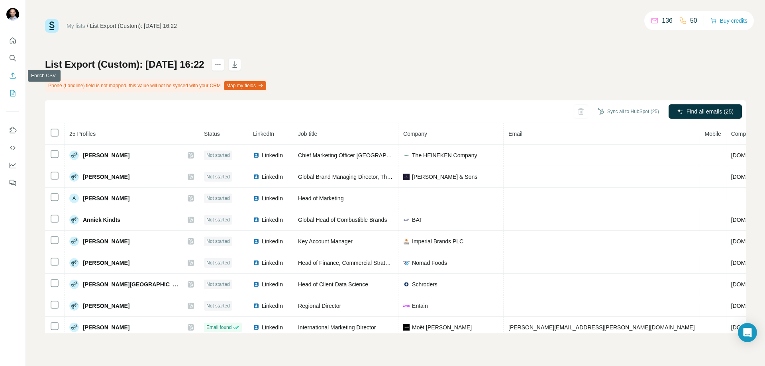 This screenshot has height=366, width=765. Describe the element at coordinates (355, 177) in the screenshot. I see `span: Global Brand Managing Director, The Balvenie` at that location.